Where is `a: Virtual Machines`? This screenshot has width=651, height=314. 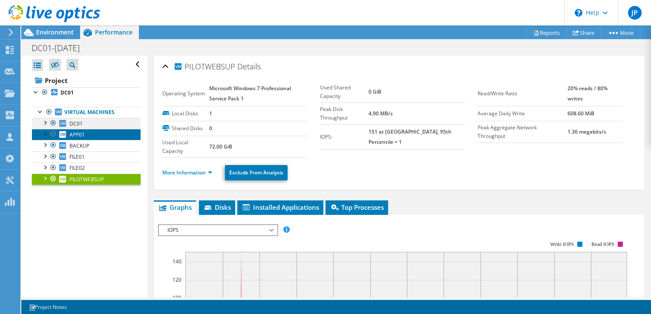
a: Virtual Machines is located at coordinates (86, 112).